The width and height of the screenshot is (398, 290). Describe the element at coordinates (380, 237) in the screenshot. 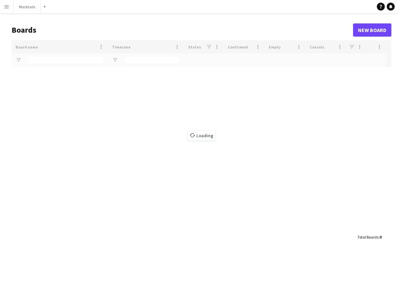

I see `span: 0` at that location.